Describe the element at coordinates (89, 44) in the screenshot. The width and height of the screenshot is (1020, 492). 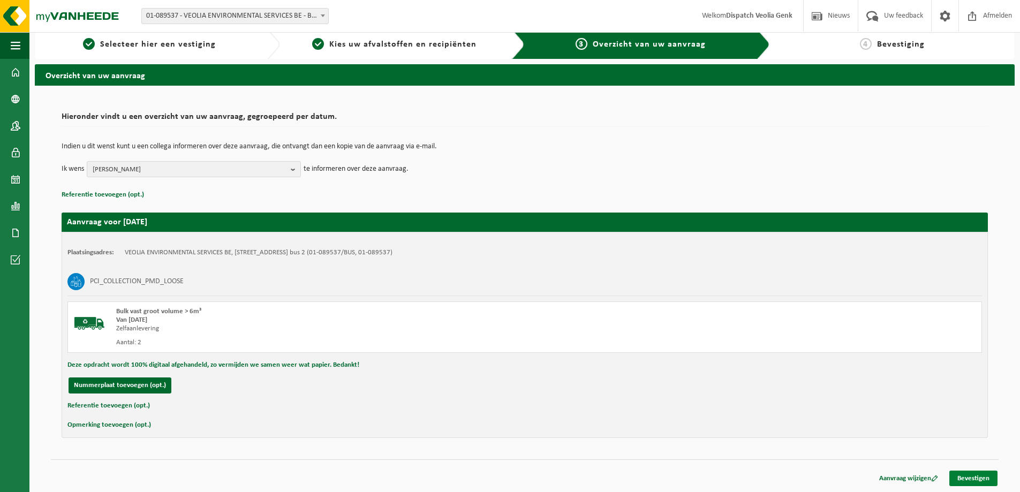
I see `span: 1` at that location.